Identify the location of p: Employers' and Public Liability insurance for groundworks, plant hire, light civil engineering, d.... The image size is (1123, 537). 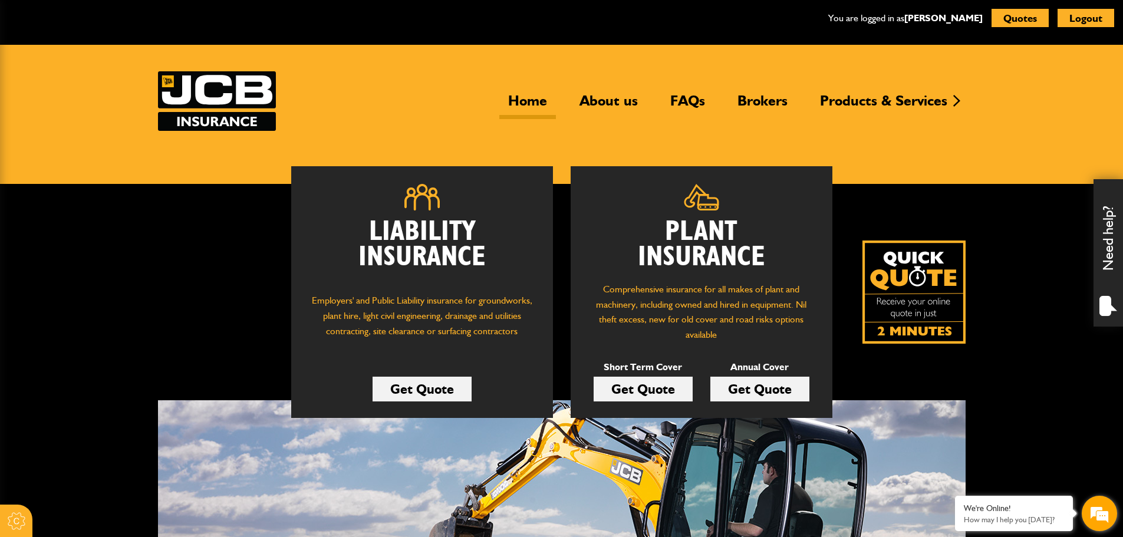
(422, 321).